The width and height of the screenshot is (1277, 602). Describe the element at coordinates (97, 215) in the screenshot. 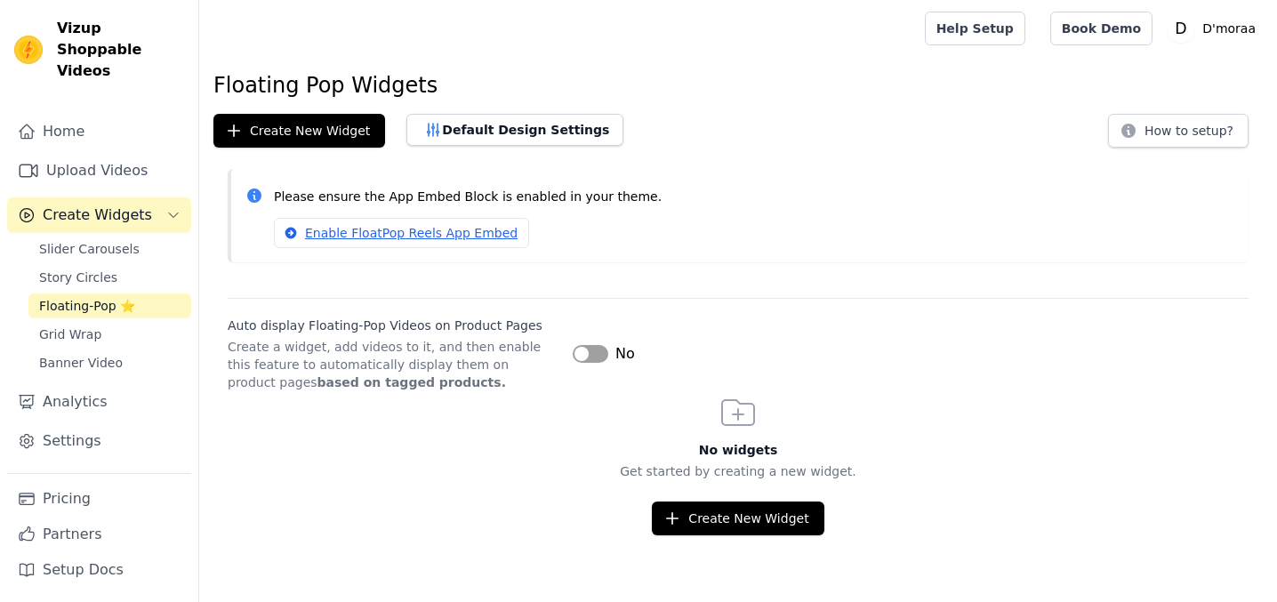

I see `span: Create Widgets` at that location.